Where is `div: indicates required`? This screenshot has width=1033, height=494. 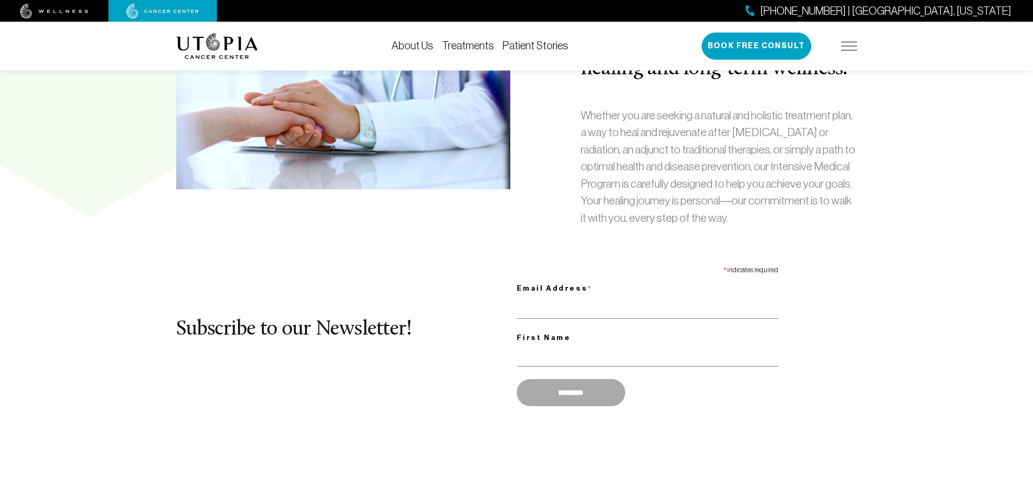
div: indicates required is located at coordinates (648, 269).